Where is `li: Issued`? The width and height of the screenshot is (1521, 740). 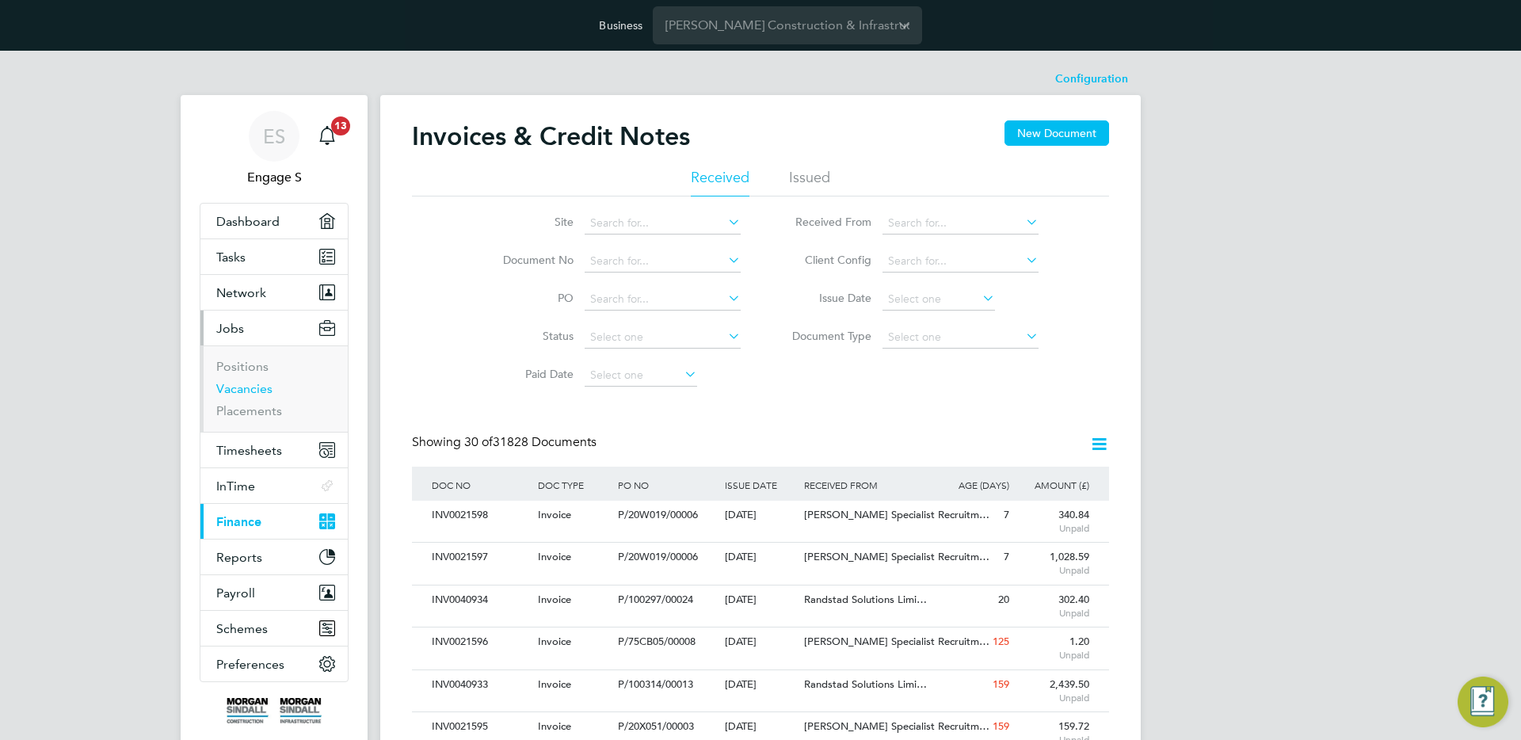 li: Issued is located at coordinates (810, 182).